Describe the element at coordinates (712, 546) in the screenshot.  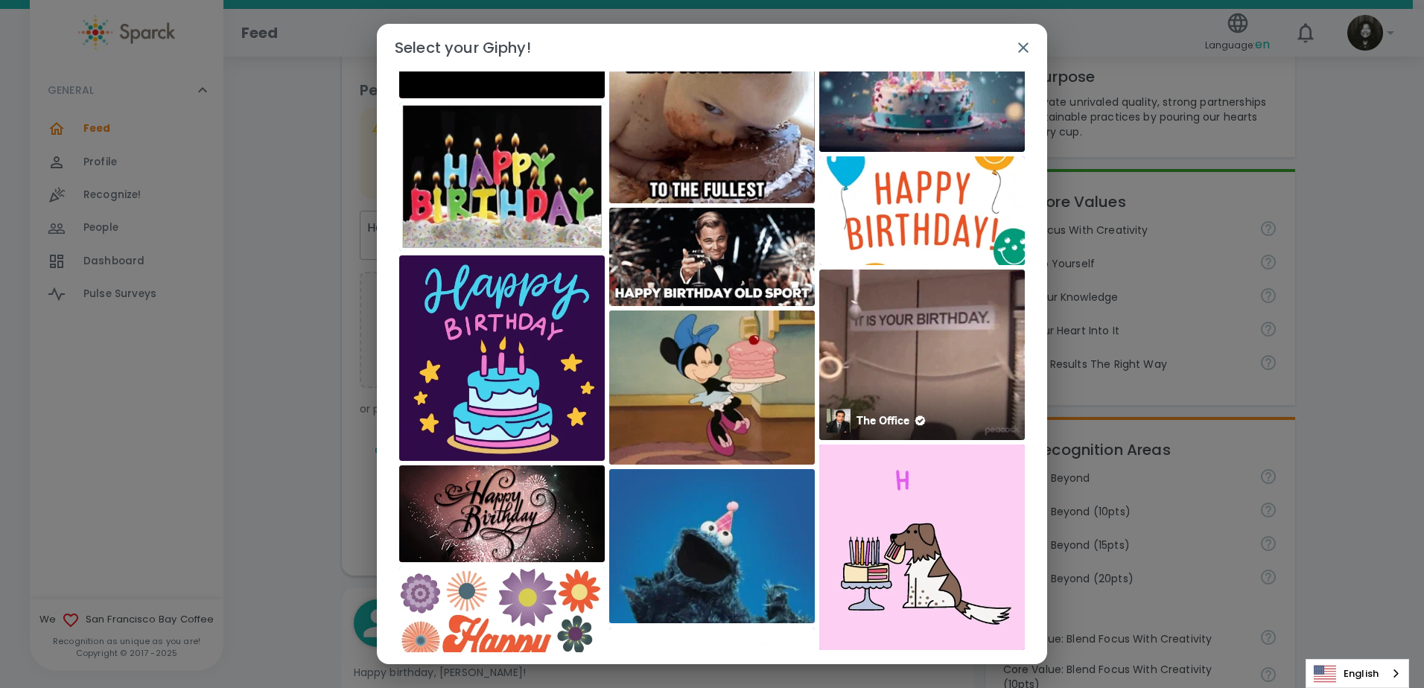
I see `img: Sesame Street gif. Cookie Monster, wearing a pink party hat, dances around and waves his arms in ...` at that location.